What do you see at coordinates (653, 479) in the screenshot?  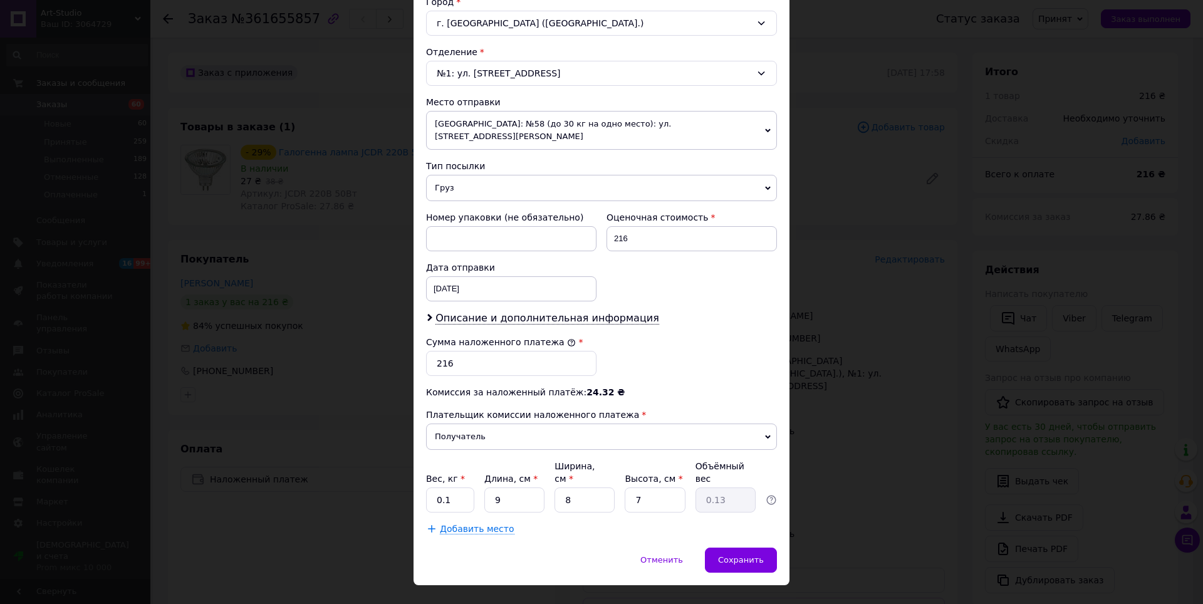 I see `label: Высота, см` at bounding box center [653, 479].